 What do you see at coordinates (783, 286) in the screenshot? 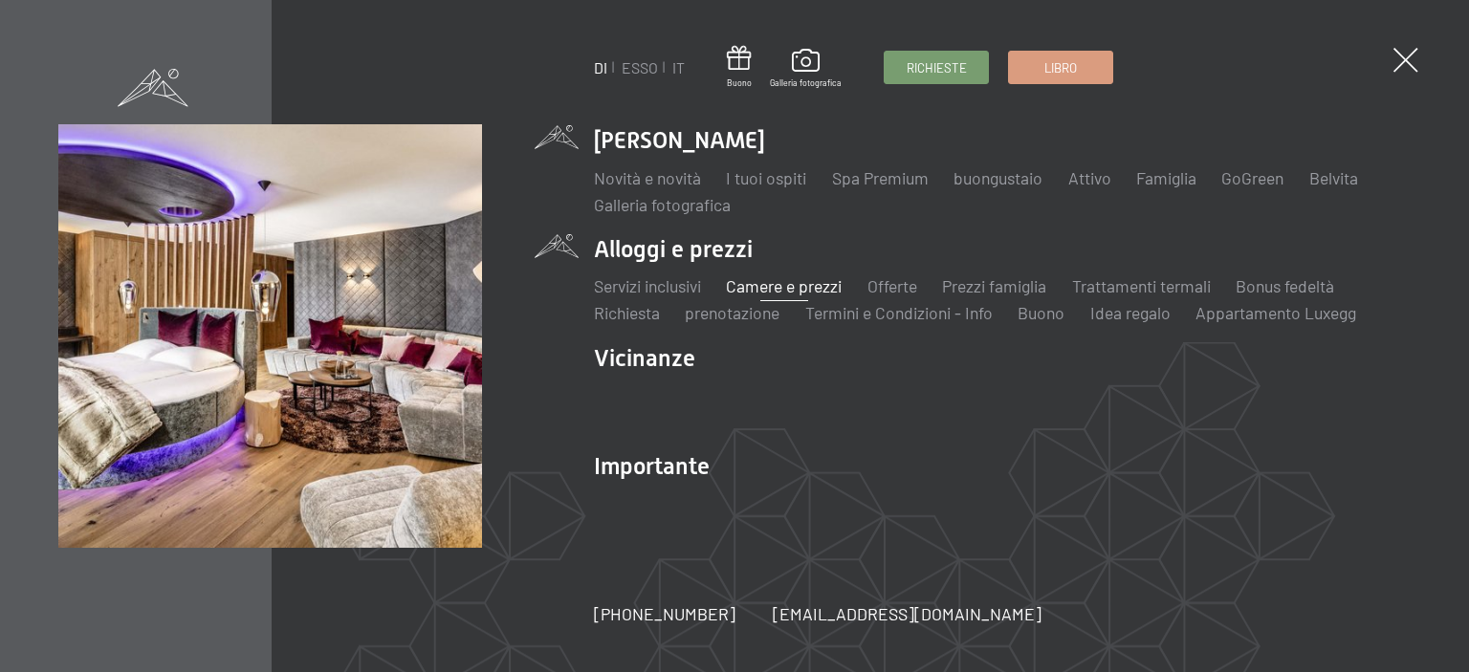
I see `font: Camere e prezzi` at bounding box center [783, 286].